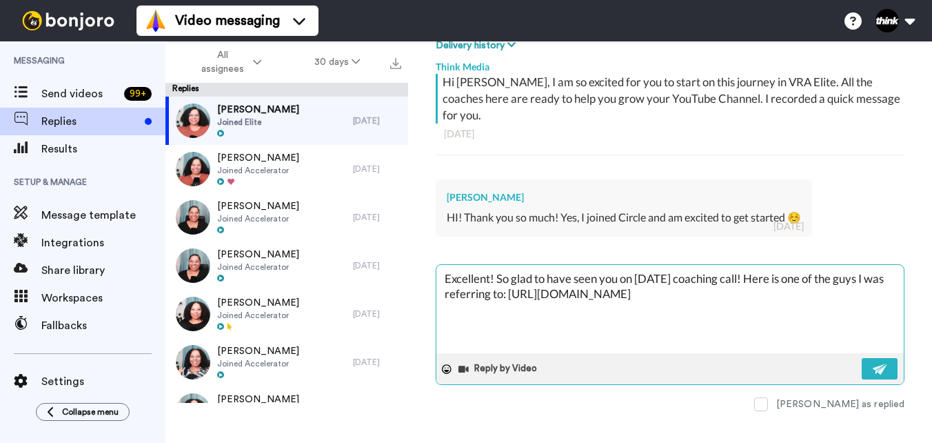 This screenshot has width=932, height=443. I want to click on img: 50b8de0d-164f-4cf3-9fcc-6c7cd1eeb207-thumb.jpg, so click(193, 121).